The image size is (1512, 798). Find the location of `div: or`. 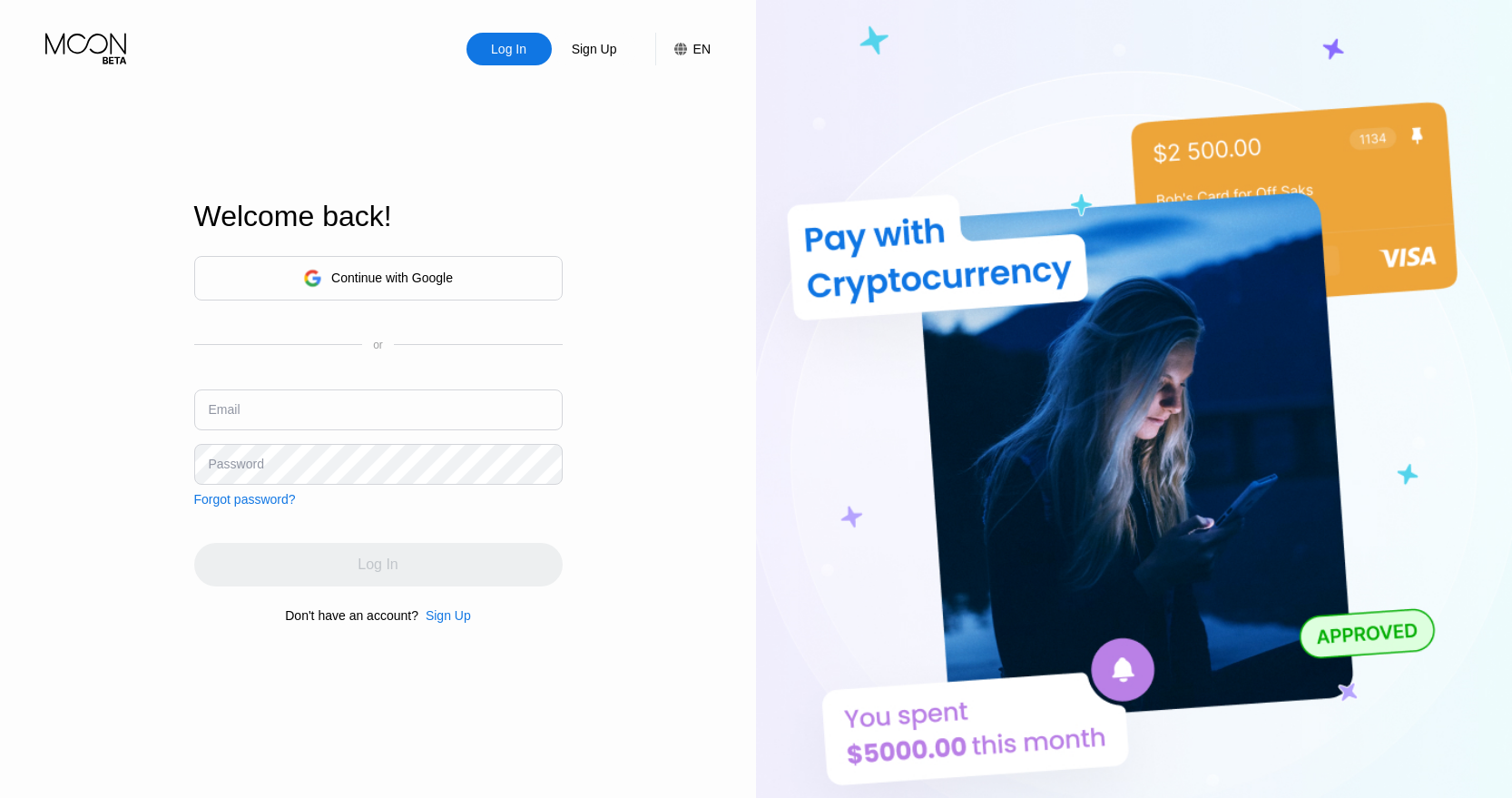

div: or is located at coordinates (377, 345).